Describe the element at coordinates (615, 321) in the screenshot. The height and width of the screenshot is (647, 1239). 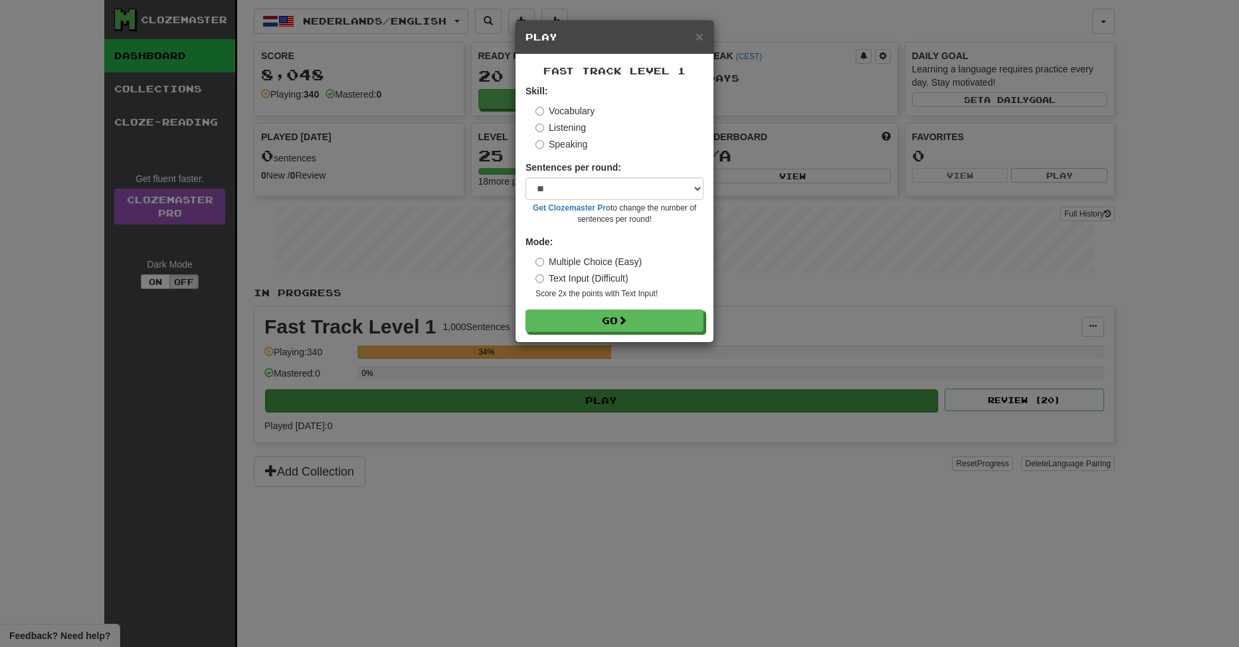
I see `button: Go` at that location.